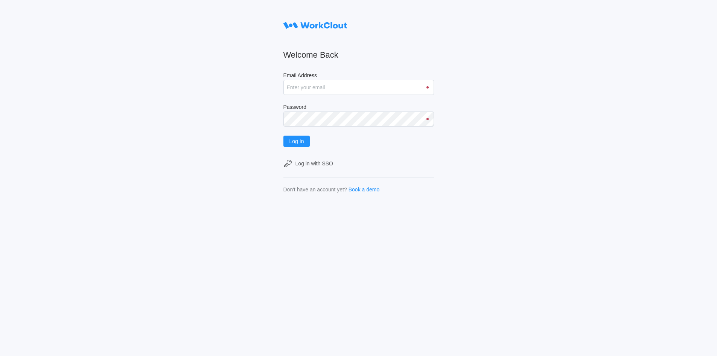 The width and height of the screenshot is (717, 356). What do you see at coordinates (297, 141) in the screenshot?
I see `span: Log In` at bounding box center [297, 141].